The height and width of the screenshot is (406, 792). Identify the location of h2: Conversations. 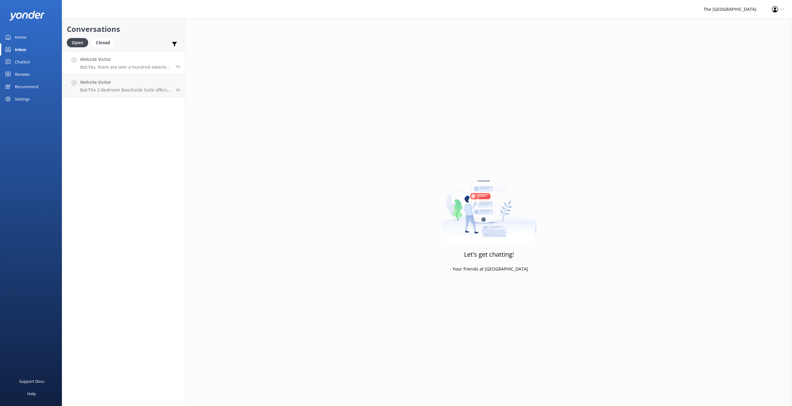
(124, 29).